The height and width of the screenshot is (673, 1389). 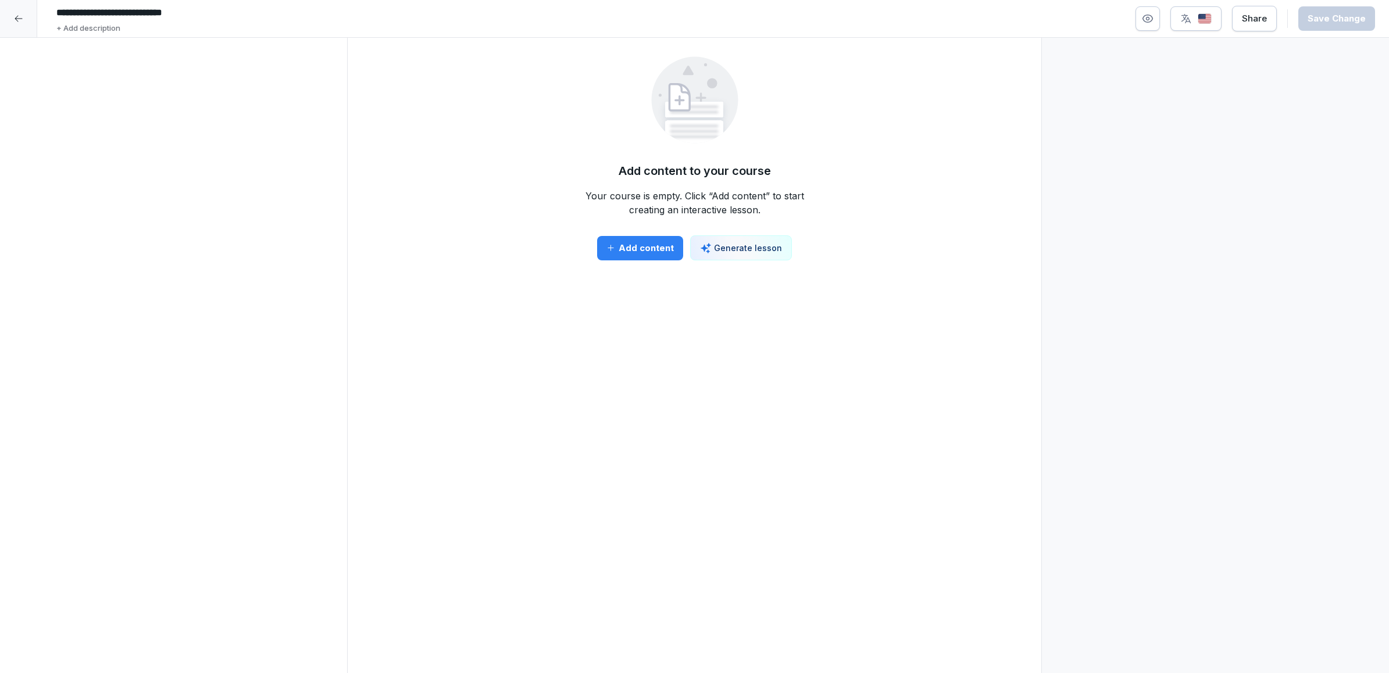 I want to click on p: + Add description, so click(x=88, y=28).